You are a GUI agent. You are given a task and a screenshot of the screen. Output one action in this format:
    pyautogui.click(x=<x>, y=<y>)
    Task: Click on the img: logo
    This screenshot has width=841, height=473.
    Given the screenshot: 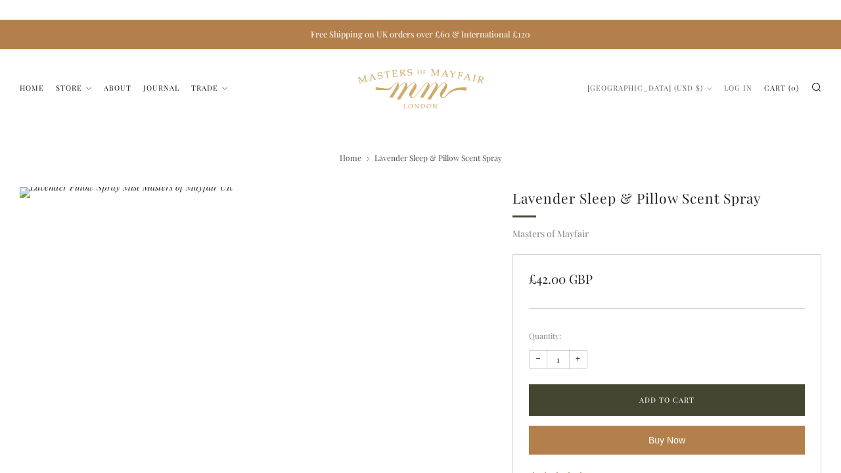 What is the action you would take?
    pyautogui.click(x=420, y=89)
    